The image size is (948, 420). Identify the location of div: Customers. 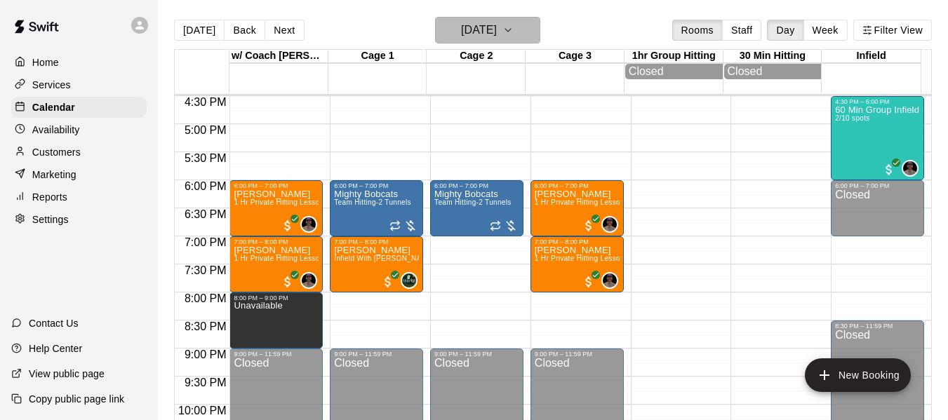
(79, 152).